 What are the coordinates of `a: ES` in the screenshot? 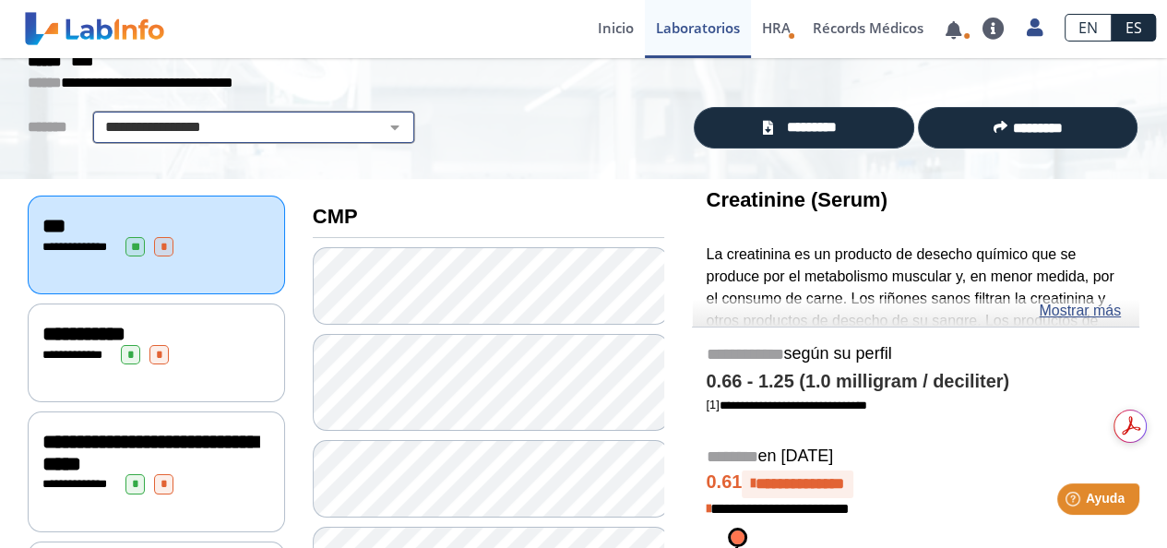 It's located at (1133, 28).